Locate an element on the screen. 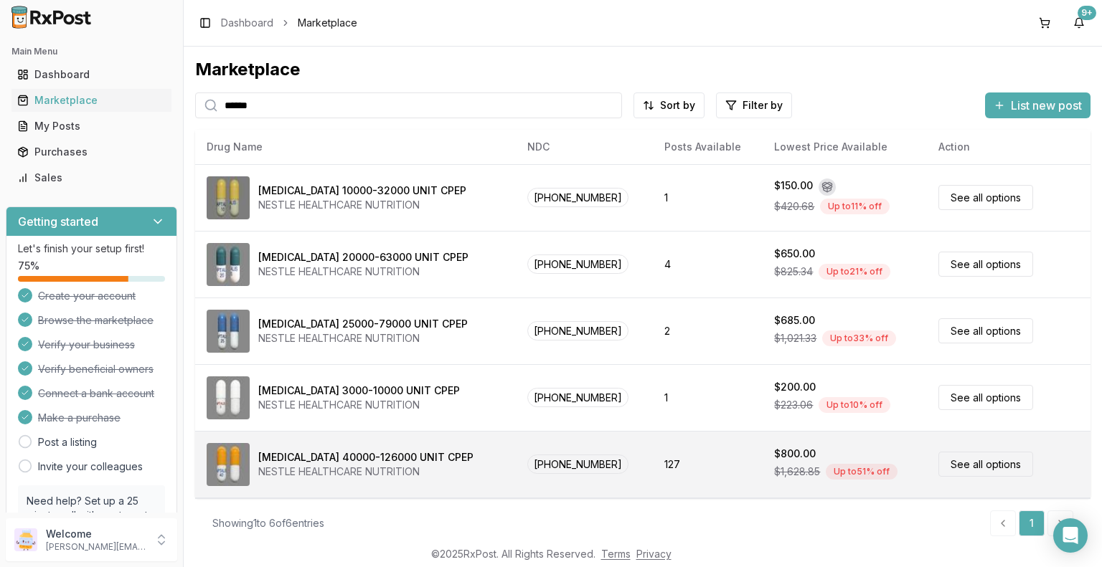 The width and height of the screenshot is (1102, 567). button: List new post is located at coordinates (1037, 105).